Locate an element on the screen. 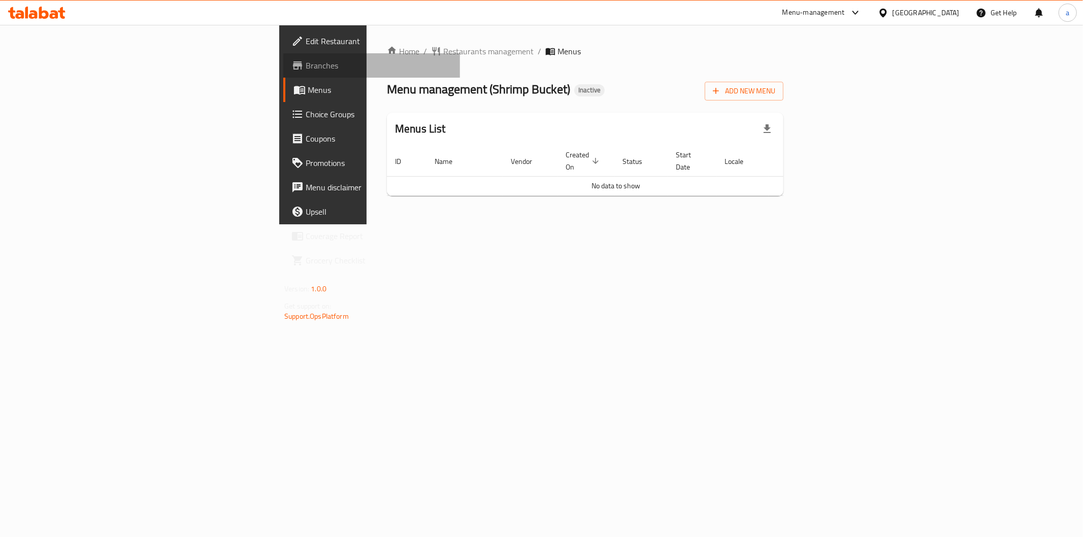  a: Grocery Checklist is located at coordinates (372, 260).